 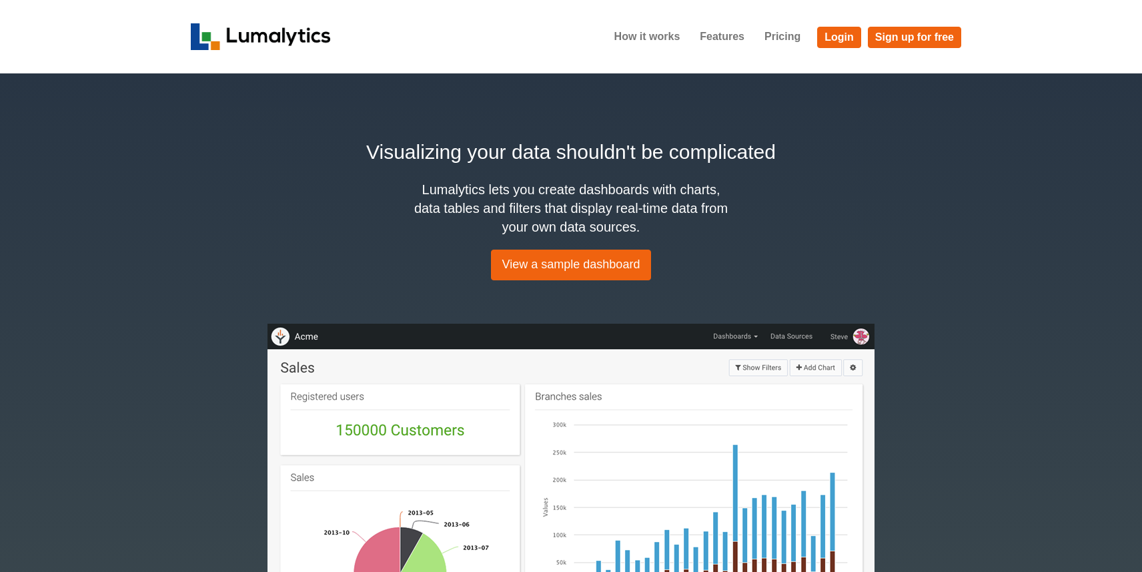 I want to click on a: How it works, so click(x=647, y=37).